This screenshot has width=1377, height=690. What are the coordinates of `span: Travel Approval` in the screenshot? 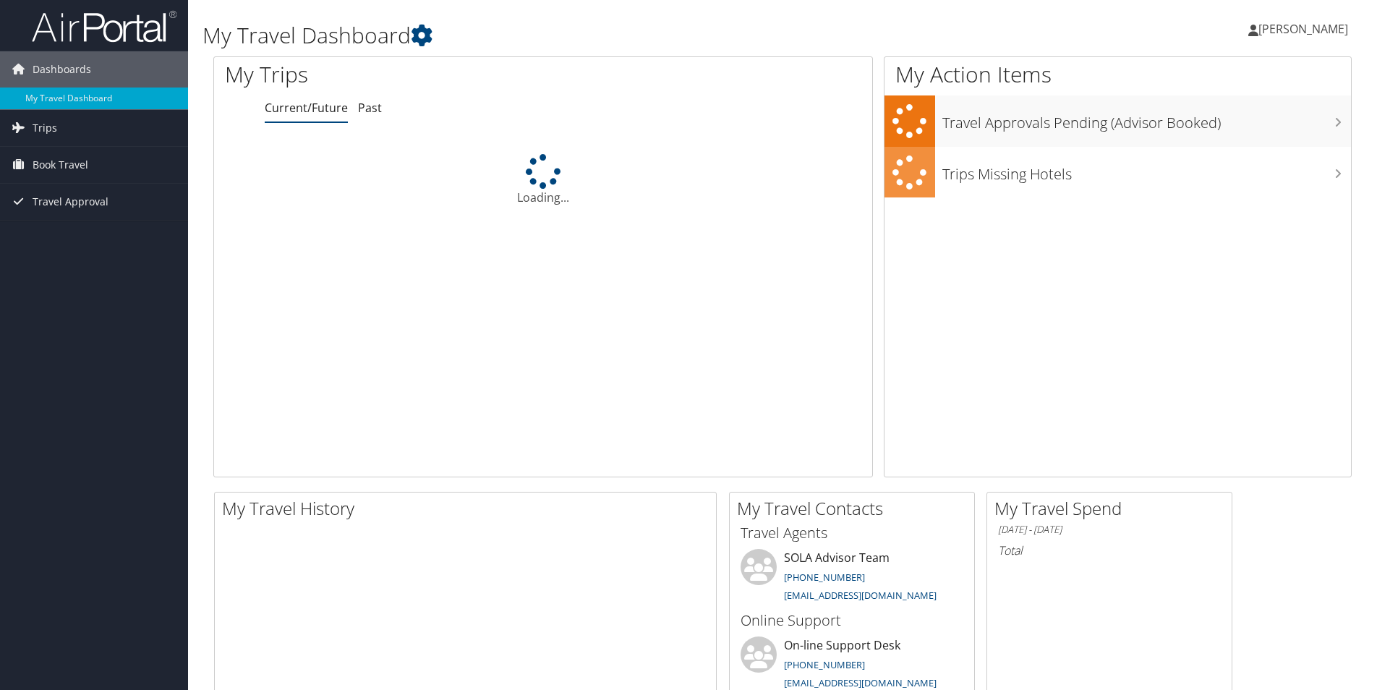 It's located at (70, 202).